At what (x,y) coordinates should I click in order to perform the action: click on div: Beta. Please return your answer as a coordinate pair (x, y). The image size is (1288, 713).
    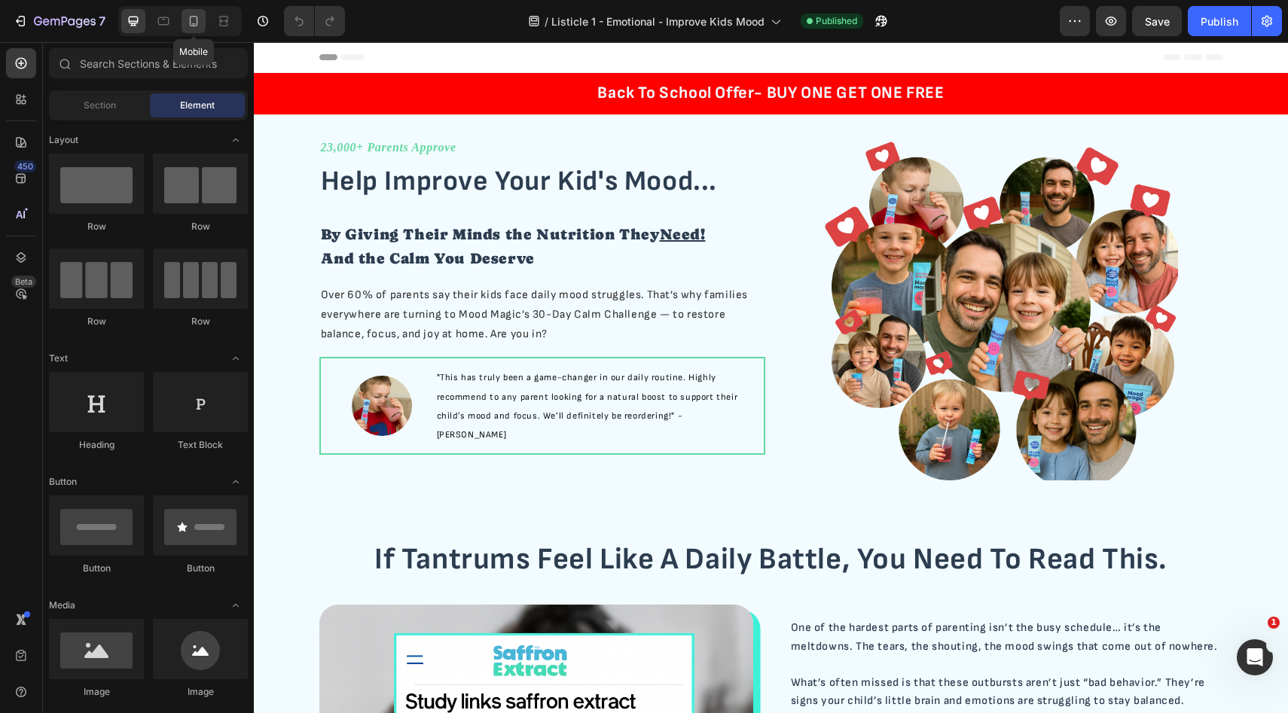
    Looking at the image, I should click on (23, 282).